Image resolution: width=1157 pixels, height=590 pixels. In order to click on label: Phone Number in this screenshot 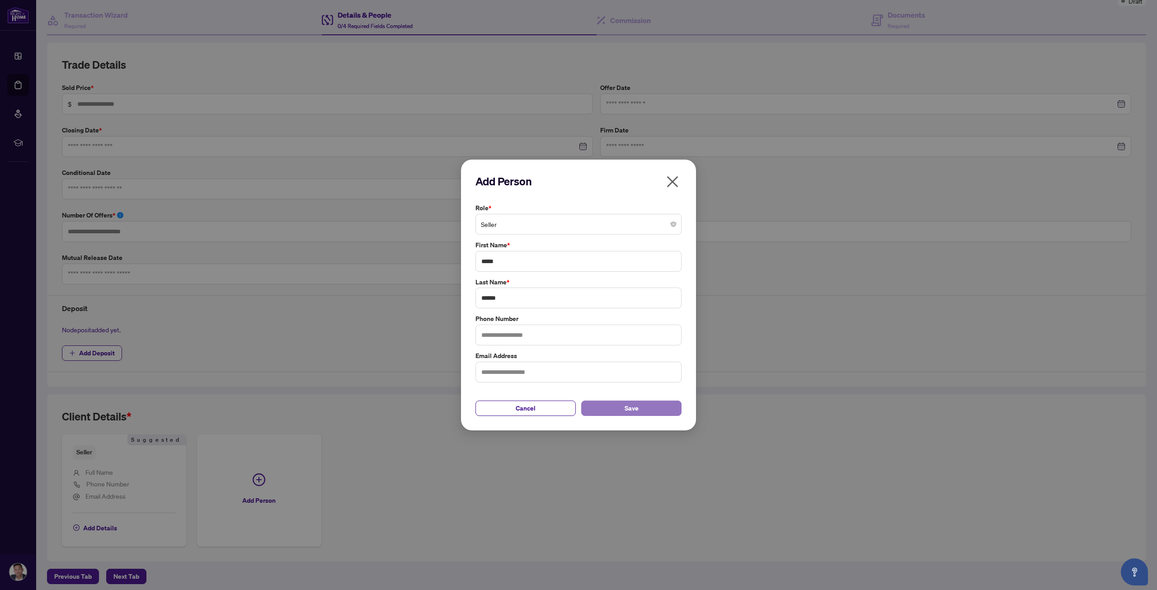, I will do `click(579, 319)`.